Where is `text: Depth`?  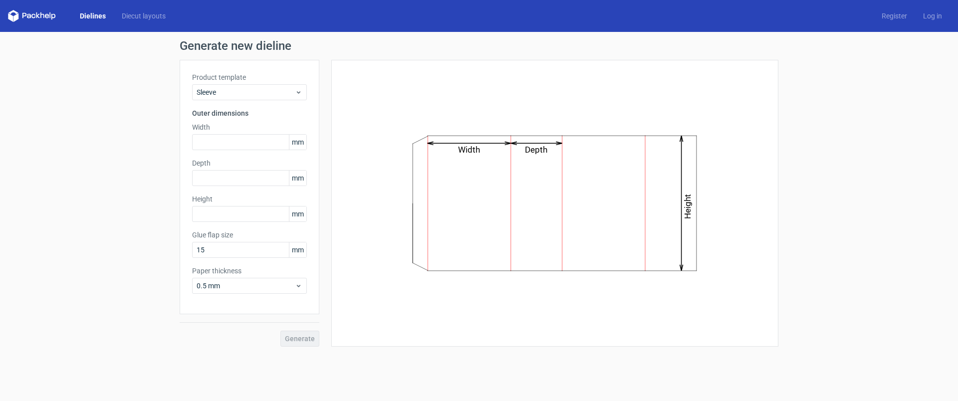
text: Depth is located at coordinates (536, 150).